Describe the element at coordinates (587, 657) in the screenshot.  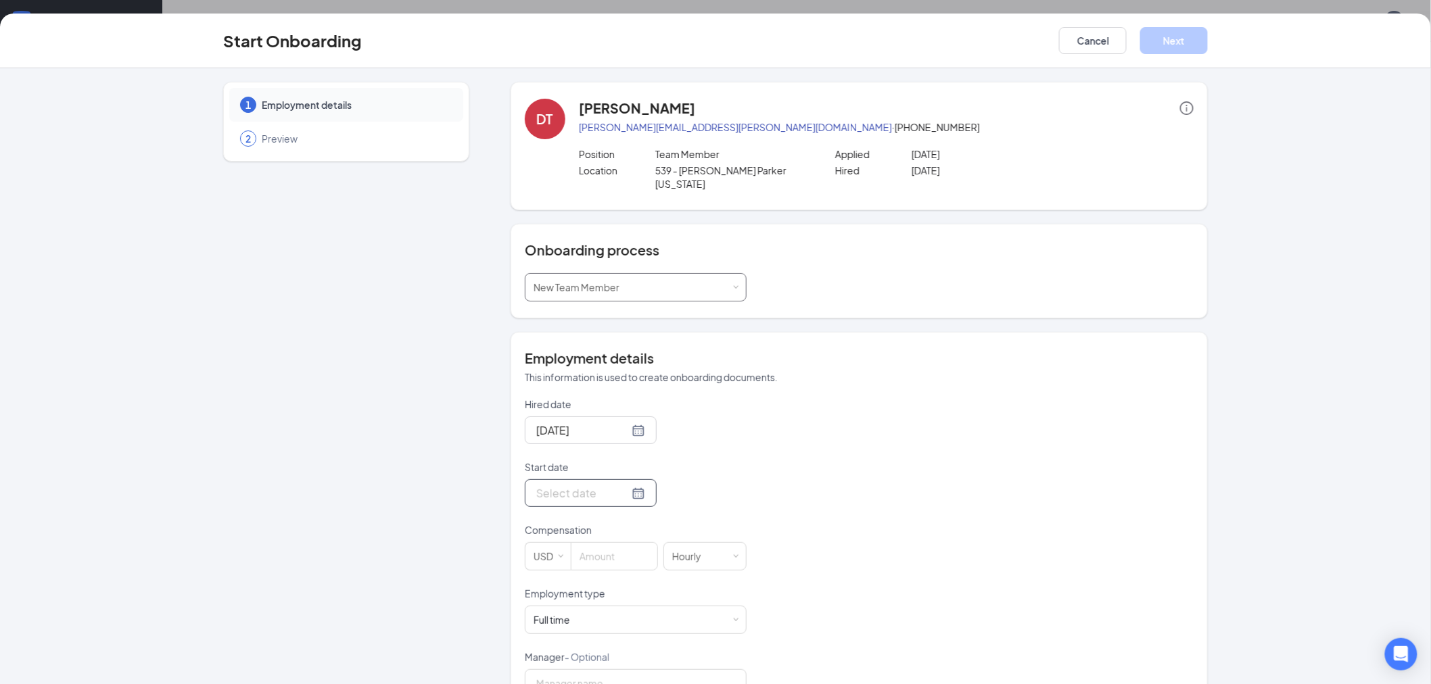
I see `span: - Optional` at that location.